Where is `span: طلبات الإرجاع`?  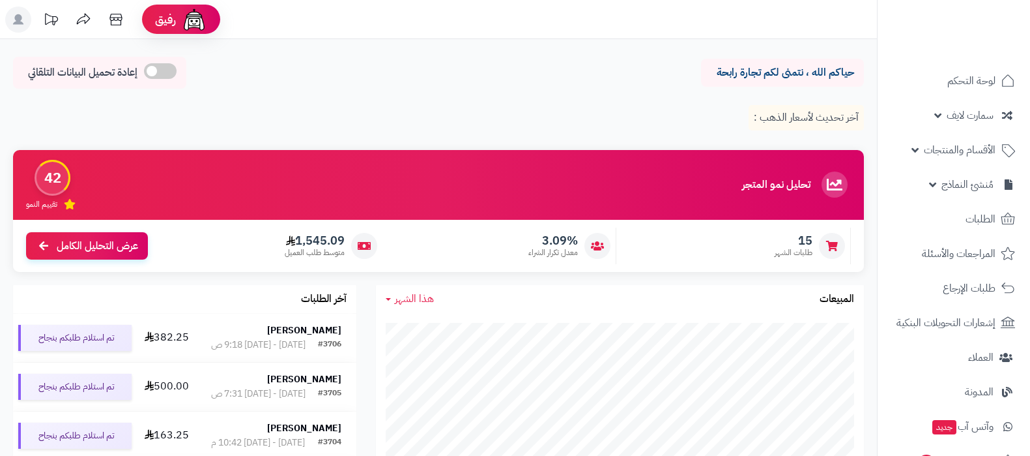 span: طلبات الإرجاع is located at coordinates (969, 288).